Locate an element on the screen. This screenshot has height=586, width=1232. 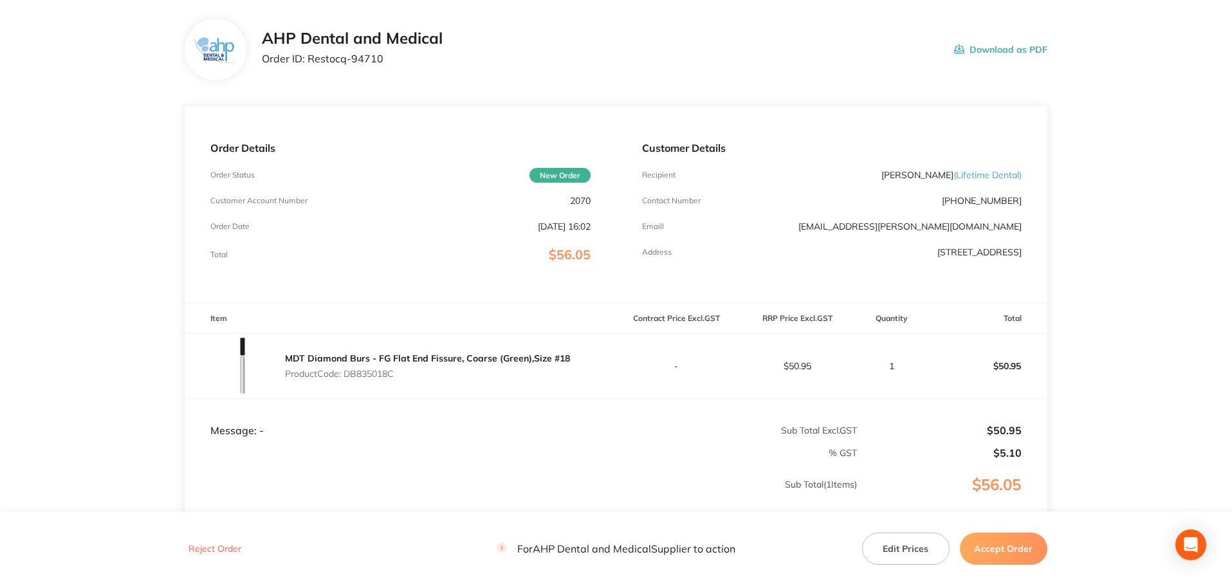
th: Total is located at coordinates (987, 318).